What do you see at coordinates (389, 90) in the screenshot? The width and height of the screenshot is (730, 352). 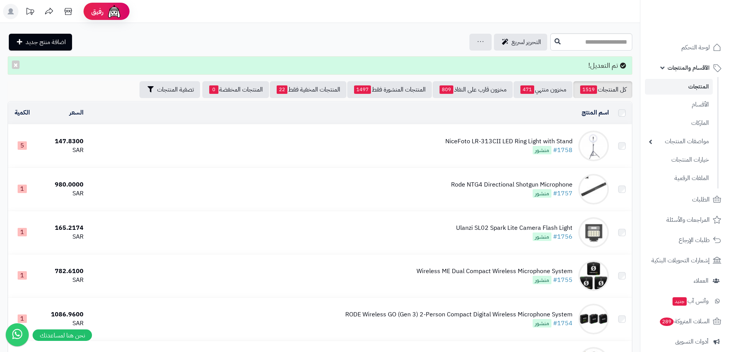 I see `a: المنتجات المنشورة فقط1497` at bounding box center [389, 90].